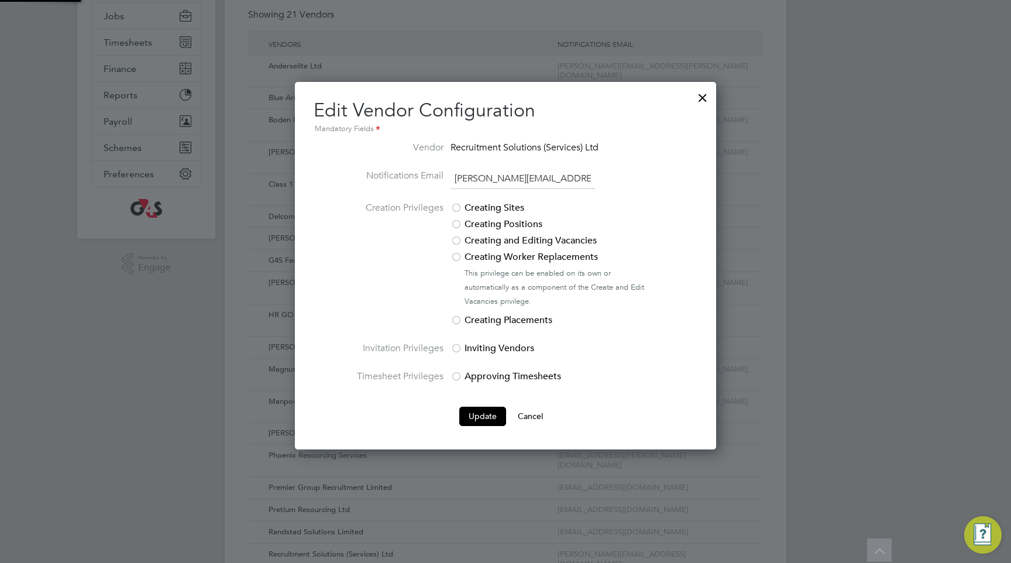 Image resolution: width=1011 pixels, height=563 pixels. Describe the element at coordinates (399, 147) in the screenshot. I see `label: Vendor` at that location.